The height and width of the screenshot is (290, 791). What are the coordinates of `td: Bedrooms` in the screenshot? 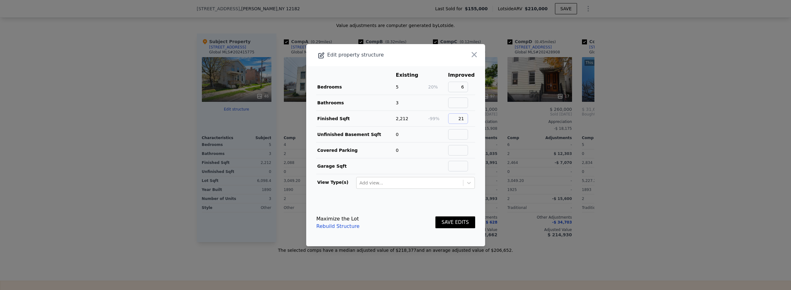 It's located at (356, 87).